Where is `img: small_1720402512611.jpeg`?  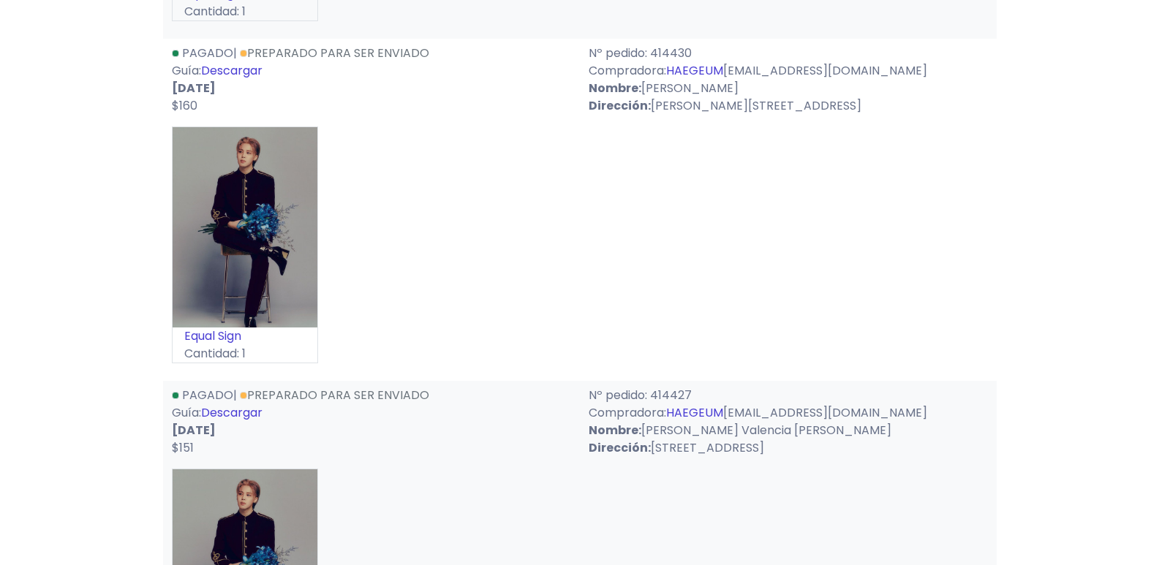 img: small_1720402512611.jpeg is located at coordinates (245, 228).